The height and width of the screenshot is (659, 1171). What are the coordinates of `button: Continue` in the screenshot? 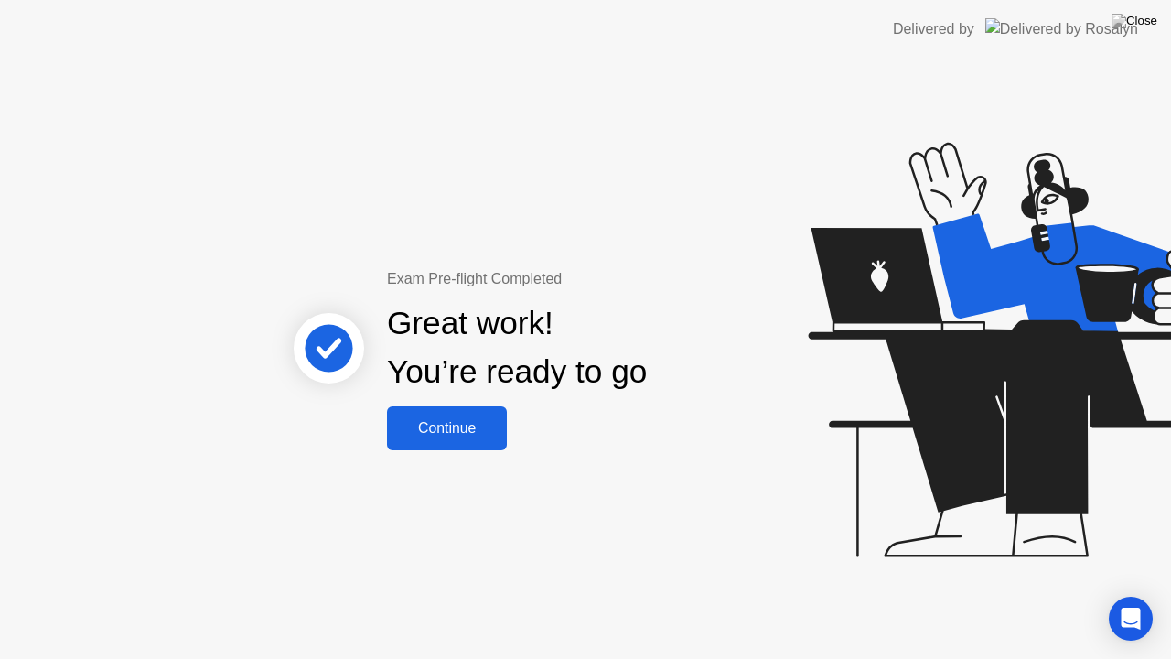 It's located at (446, 428).